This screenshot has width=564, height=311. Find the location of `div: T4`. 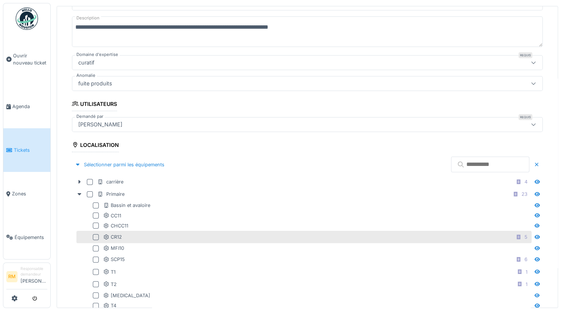

div: T4 is located at coordinates (110, 305).